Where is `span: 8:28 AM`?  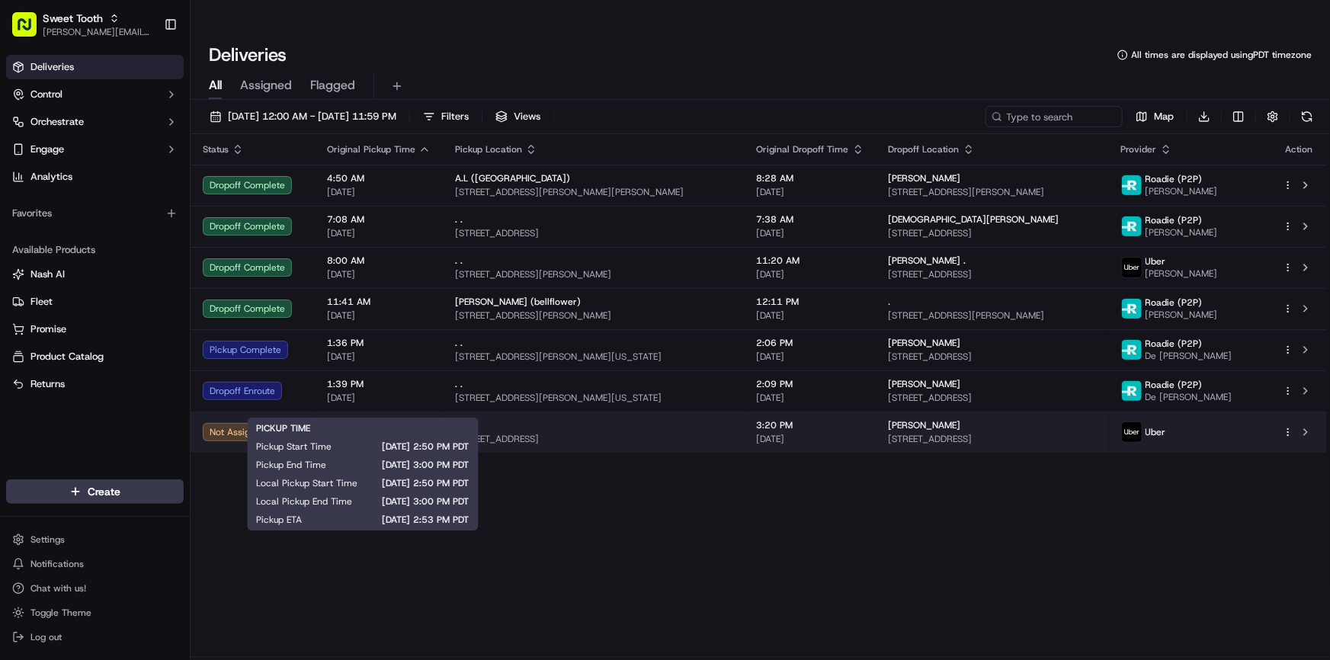 span: 8:28 AM is located at coordinates (810, 178).